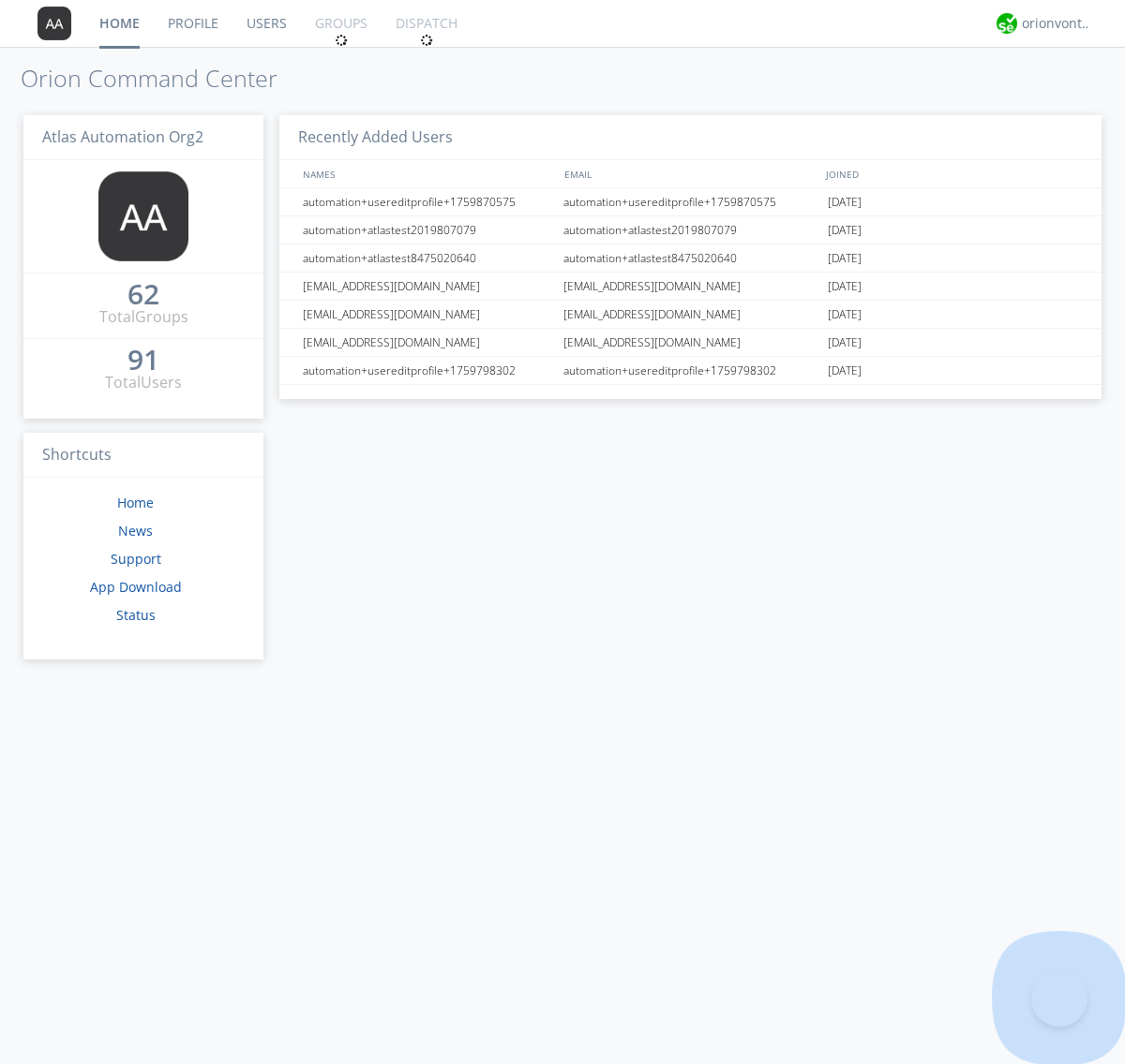 This screenshot has height=1064, width=1125. I want to click on span: Atlas Automation Org2, so click(123, 137).